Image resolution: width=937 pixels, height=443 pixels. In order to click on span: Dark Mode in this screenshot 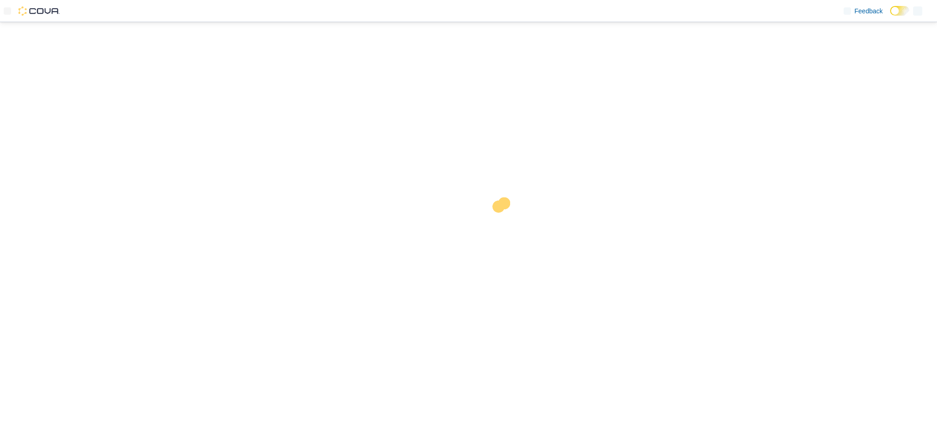, I will do `click(891, 16)`.